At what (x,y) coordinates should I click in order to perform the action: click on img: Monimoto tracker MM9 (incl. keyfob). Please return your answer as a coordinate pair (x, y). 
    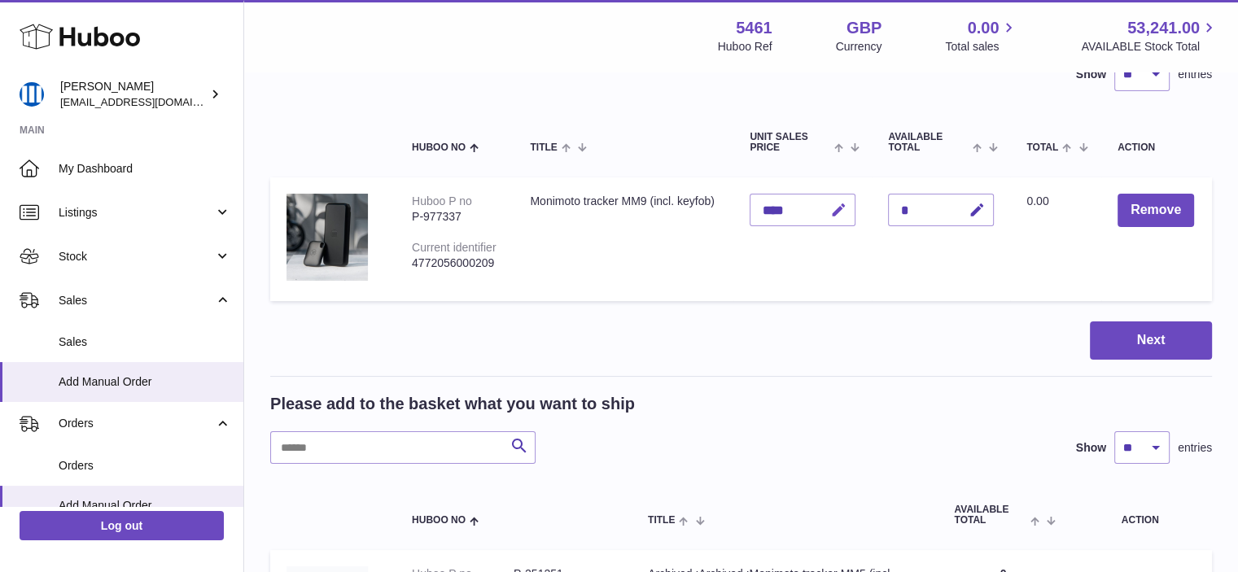
    Looking at the image, I should click on (327, 237).